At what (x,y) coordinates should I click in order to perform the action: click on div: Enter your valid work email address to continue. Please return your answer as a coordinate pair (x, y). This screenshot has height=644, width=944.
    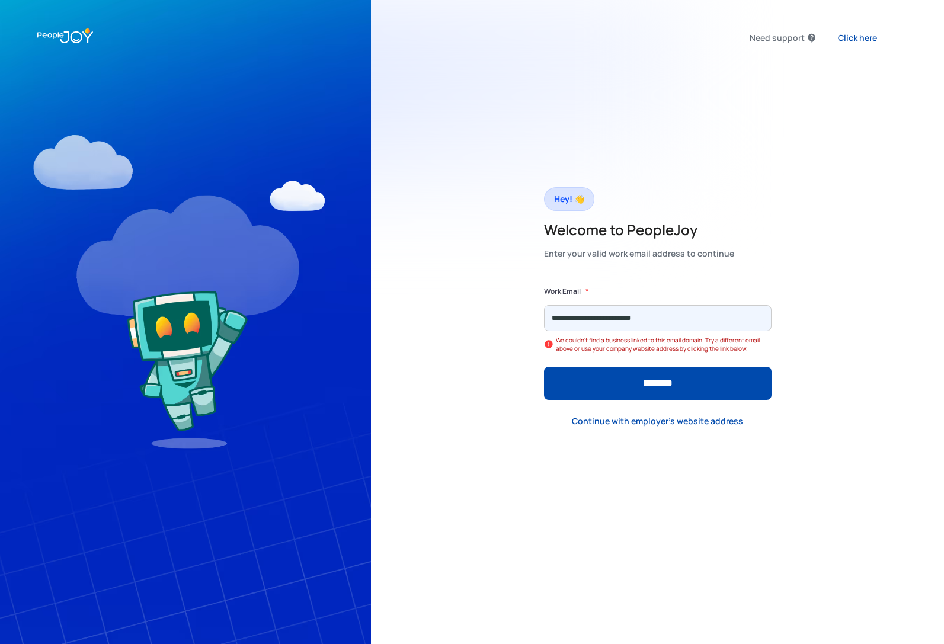
    Looking at the image, I should click on (639, 254).